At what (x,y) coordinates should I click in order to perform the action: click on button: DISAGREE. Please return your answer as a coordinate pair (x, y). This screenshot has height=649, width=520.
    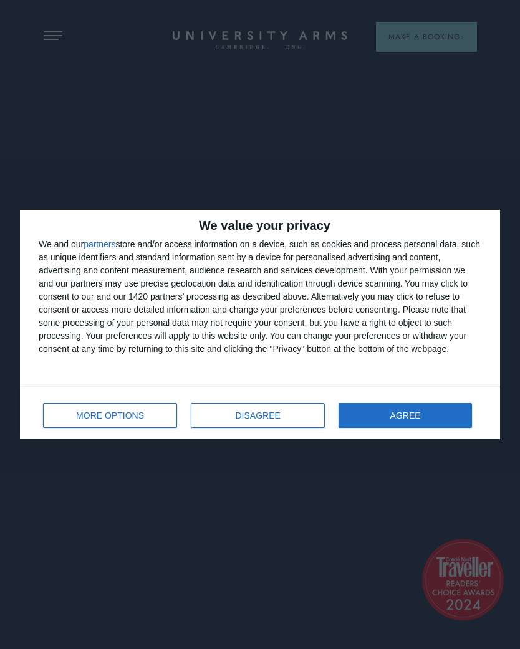
    Looking at the image, I should click on (257, 416).